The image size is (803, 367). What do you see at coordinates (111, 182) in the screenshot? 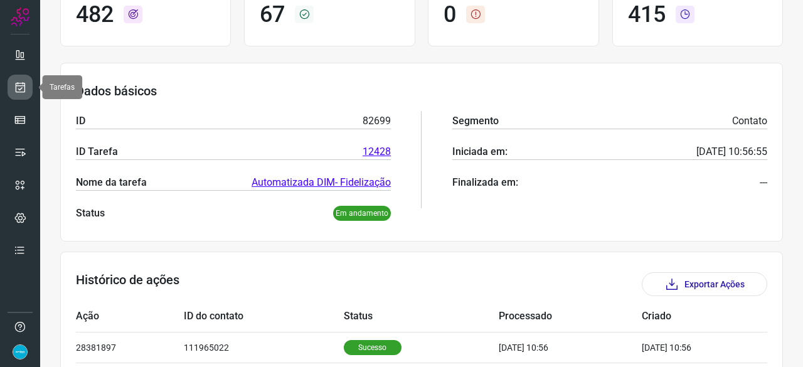
I see `p: Nome da tarefa` at bounding box center [111, 182].